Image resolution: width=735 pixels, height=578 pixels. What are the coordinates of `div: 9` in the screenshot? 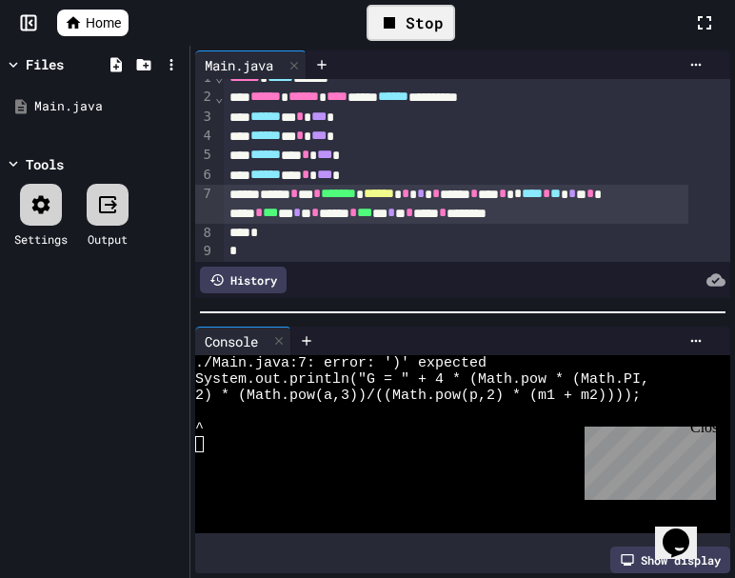 It's located at (205, 252).